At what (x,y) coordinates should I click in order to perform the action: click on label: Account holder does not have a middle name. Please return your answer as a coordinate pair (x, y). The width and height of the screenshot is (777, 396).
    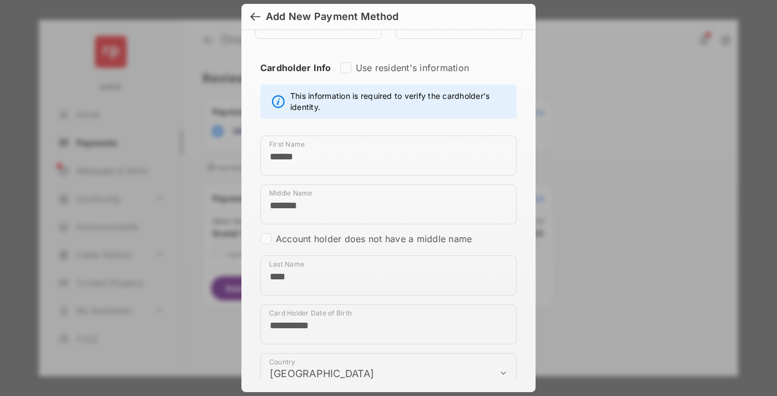
    Looking at the image, I should click on (374, 239).